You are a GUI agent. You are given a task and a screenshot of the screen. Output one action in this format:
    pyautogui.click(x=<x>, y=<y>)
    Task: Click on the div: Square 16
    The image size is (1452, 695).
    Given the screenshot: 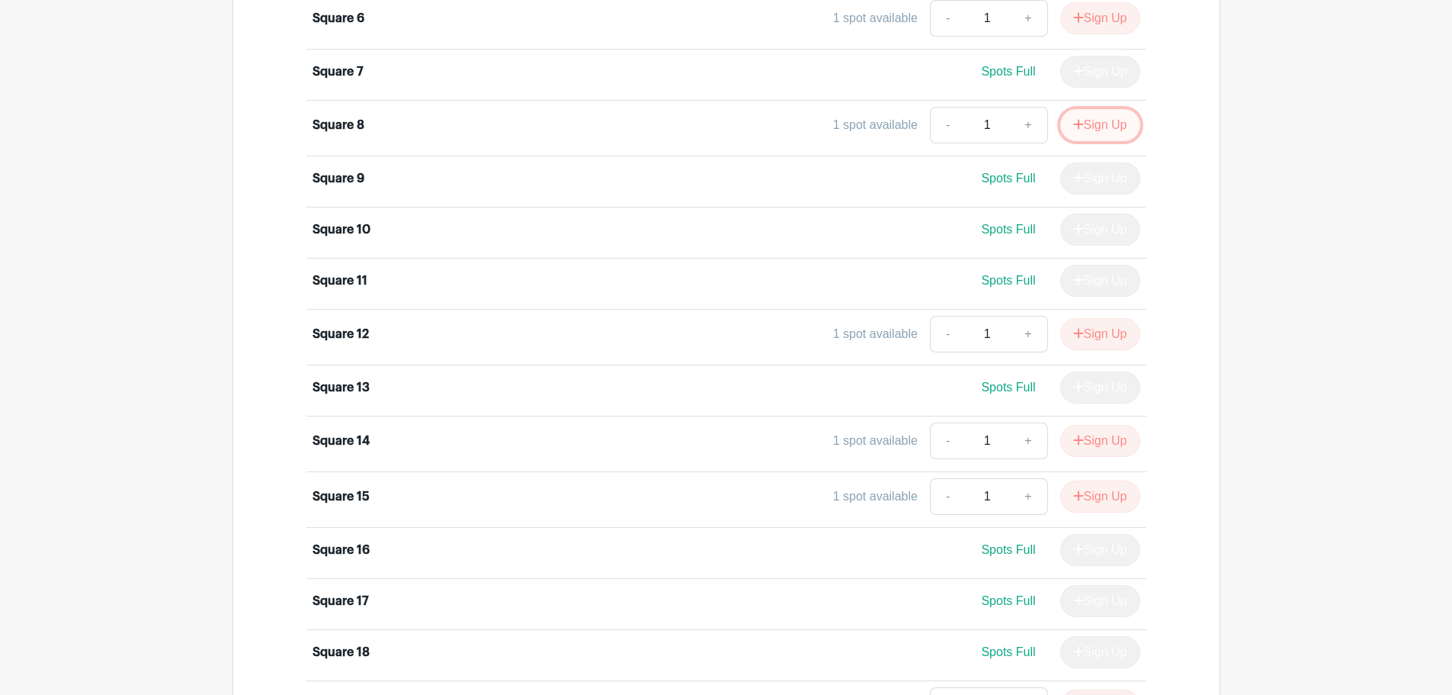 What is the action you would take?
    pyautogui.click(x=341, y=550)
    